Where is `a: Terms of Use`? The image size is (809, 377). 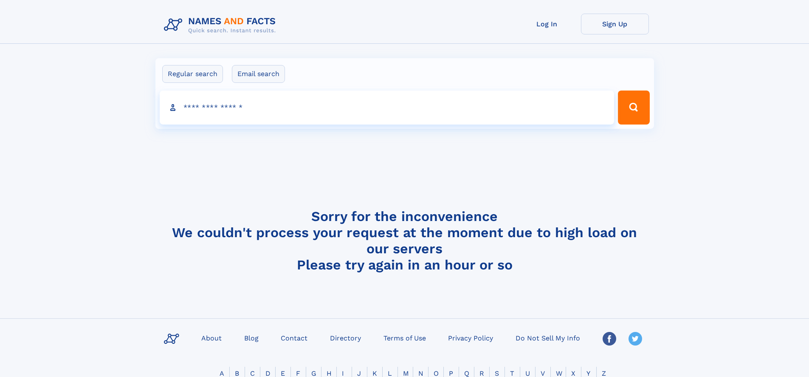 a: Terms of Use is located at coordinates (405, 337).